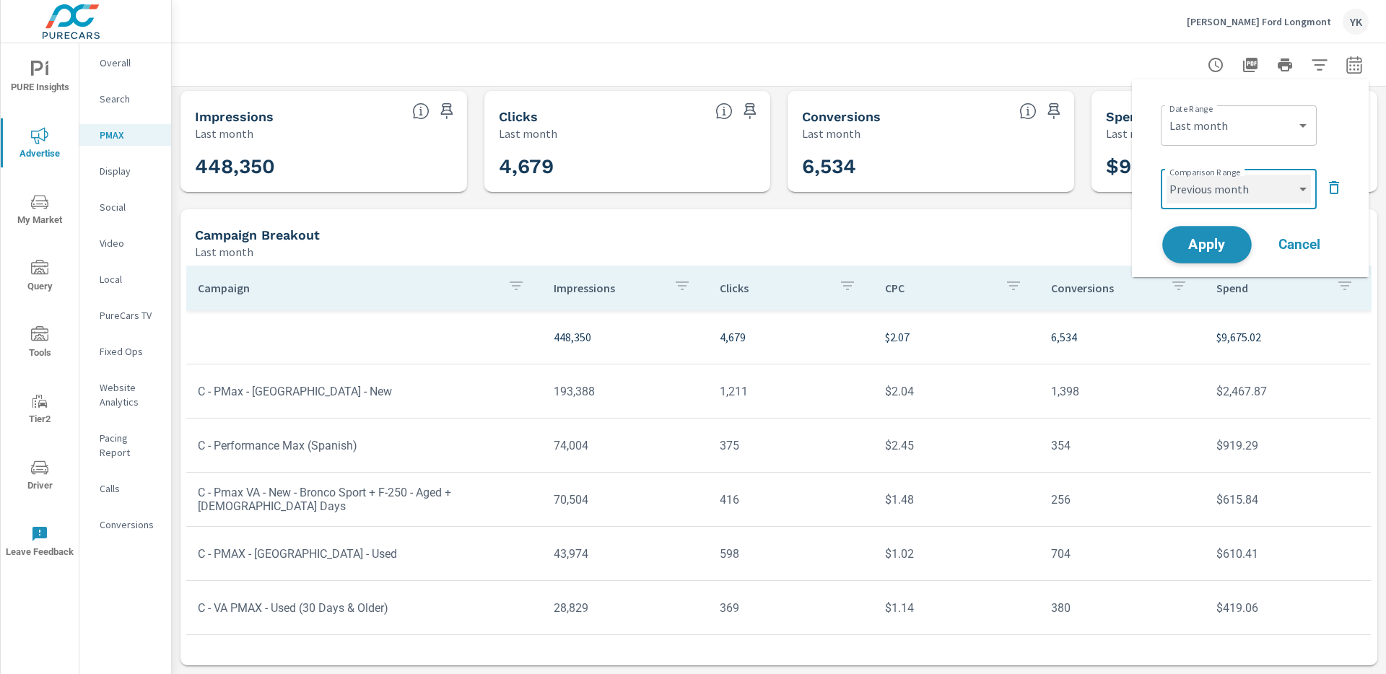 The width and height of the screenshot is (1386, 674). Describe the element at coordinates (125, 279) in the screenshot. I see `div: Local` at that location.